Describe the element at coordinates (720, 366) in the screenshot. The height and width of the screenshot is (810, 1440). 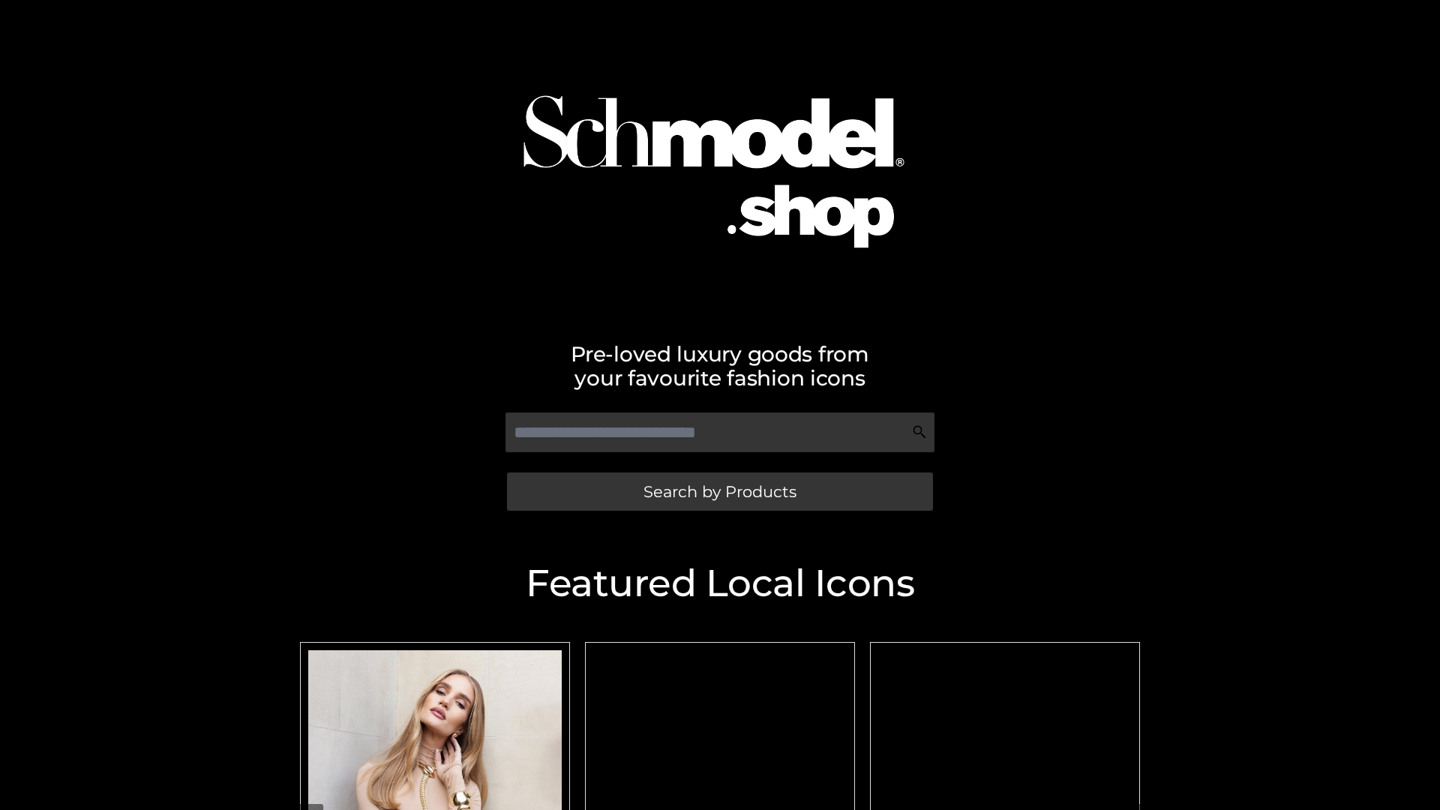
I see `h2: Pre-loved luxury goods from your favourite fashion icons` at that location.